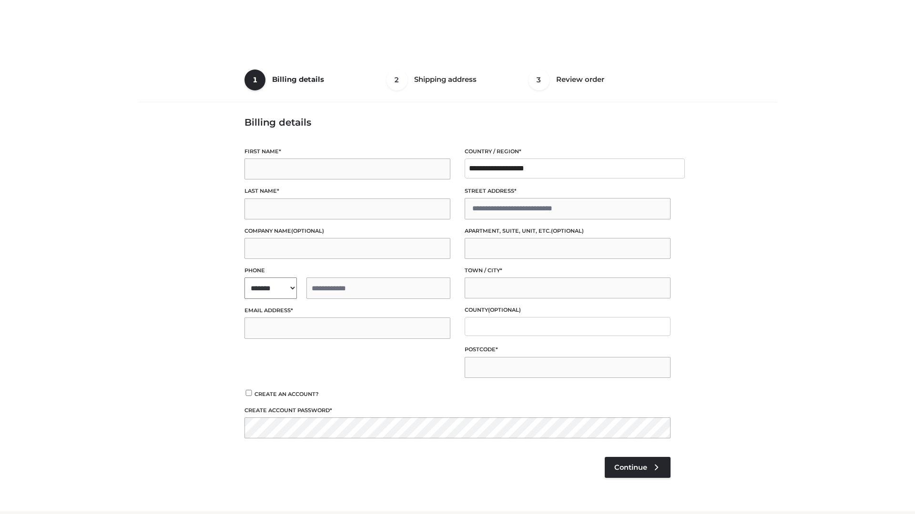 The height and width of the screenshot is (514, 915). Describe the element at coordinates (347, 151) in the screenshot. I see `label: First name` at that location.